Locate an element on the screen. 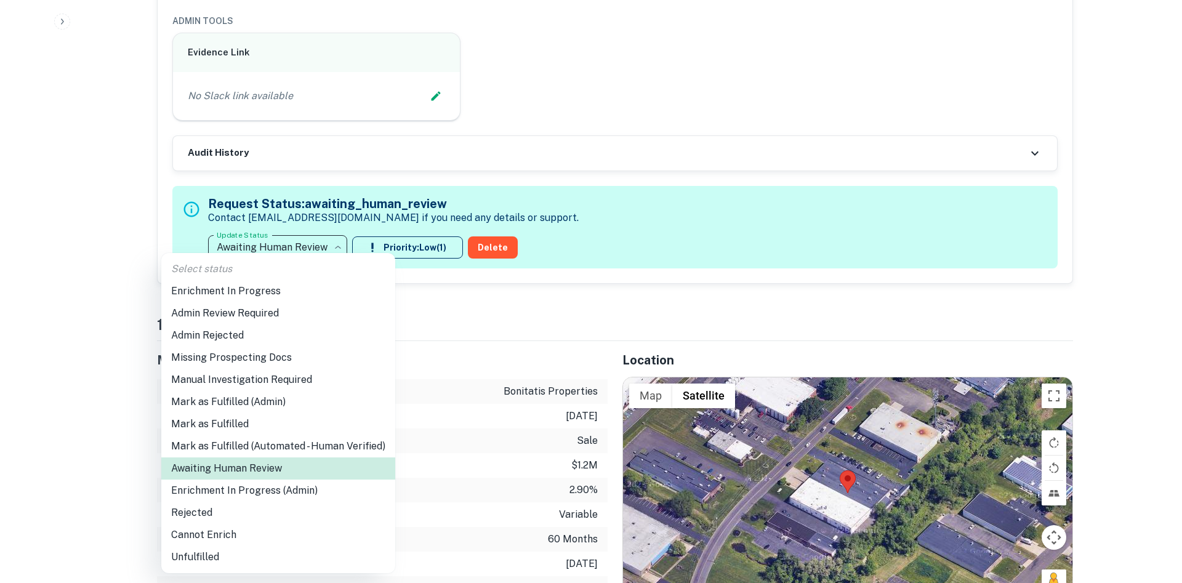 This screenshot has width=1182, height=583. li: Cannot Enrich is located at coordinates (278, 535).